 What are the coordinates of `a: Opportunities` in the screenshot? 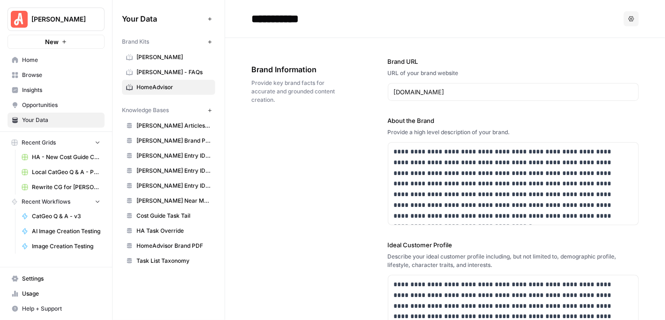 It's located at (56, 105).